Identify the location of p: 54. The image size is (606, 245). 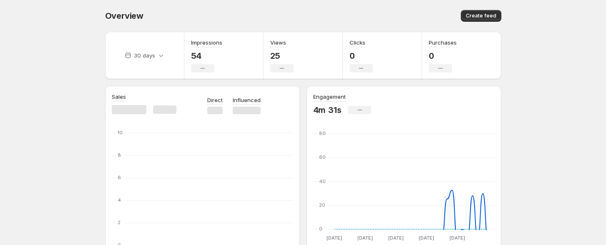
(206, 56).